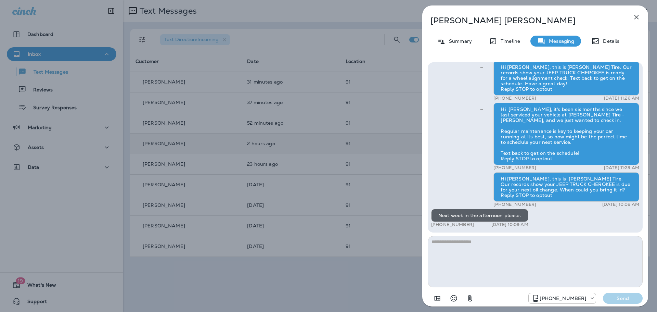 The image size is (657, 312). Describe the element at coordinates (508, 41) in the screenshot. I see `p: Timeline` at that location.